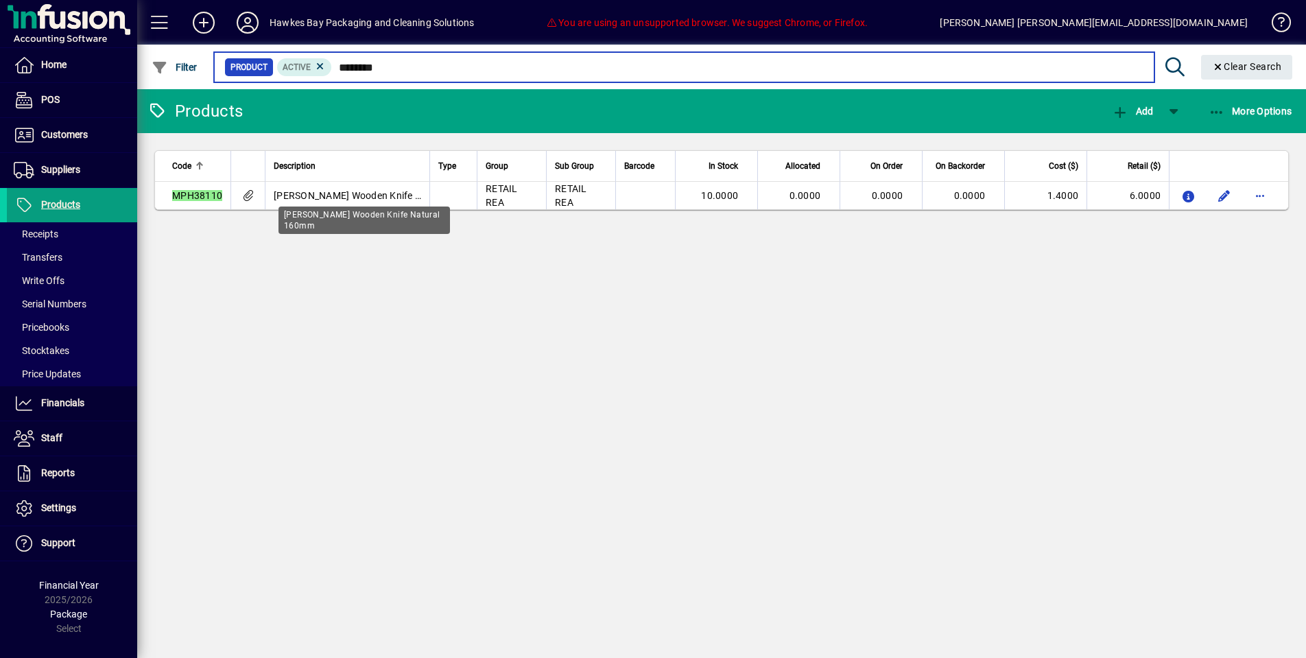 Image resolution: width=1306 pixels, height=658 pixels. I want to click on div: Allocated, so click(799, 166).